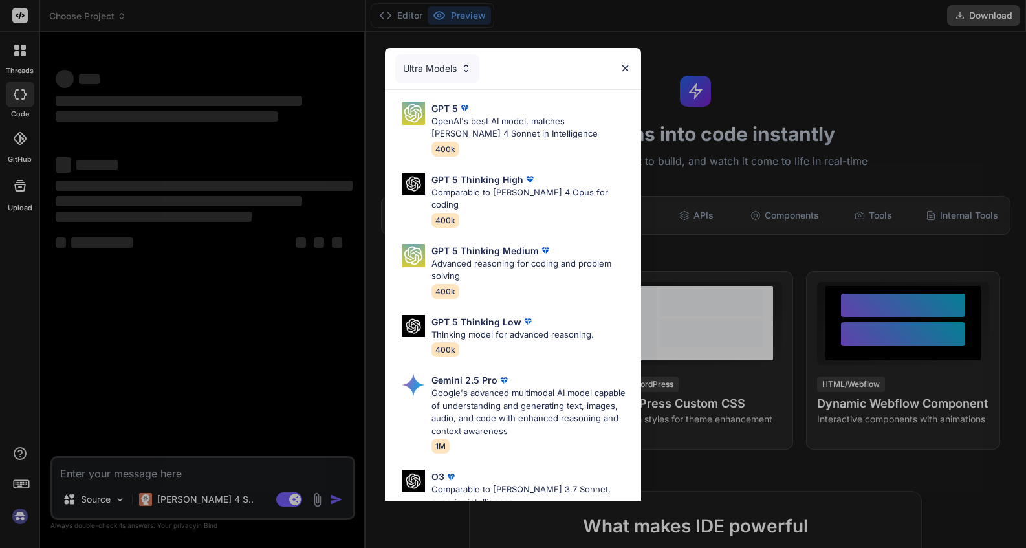  Describe the element at coordinates (445, 108) in the screenshot. I see `p: GPT 5` at that location.